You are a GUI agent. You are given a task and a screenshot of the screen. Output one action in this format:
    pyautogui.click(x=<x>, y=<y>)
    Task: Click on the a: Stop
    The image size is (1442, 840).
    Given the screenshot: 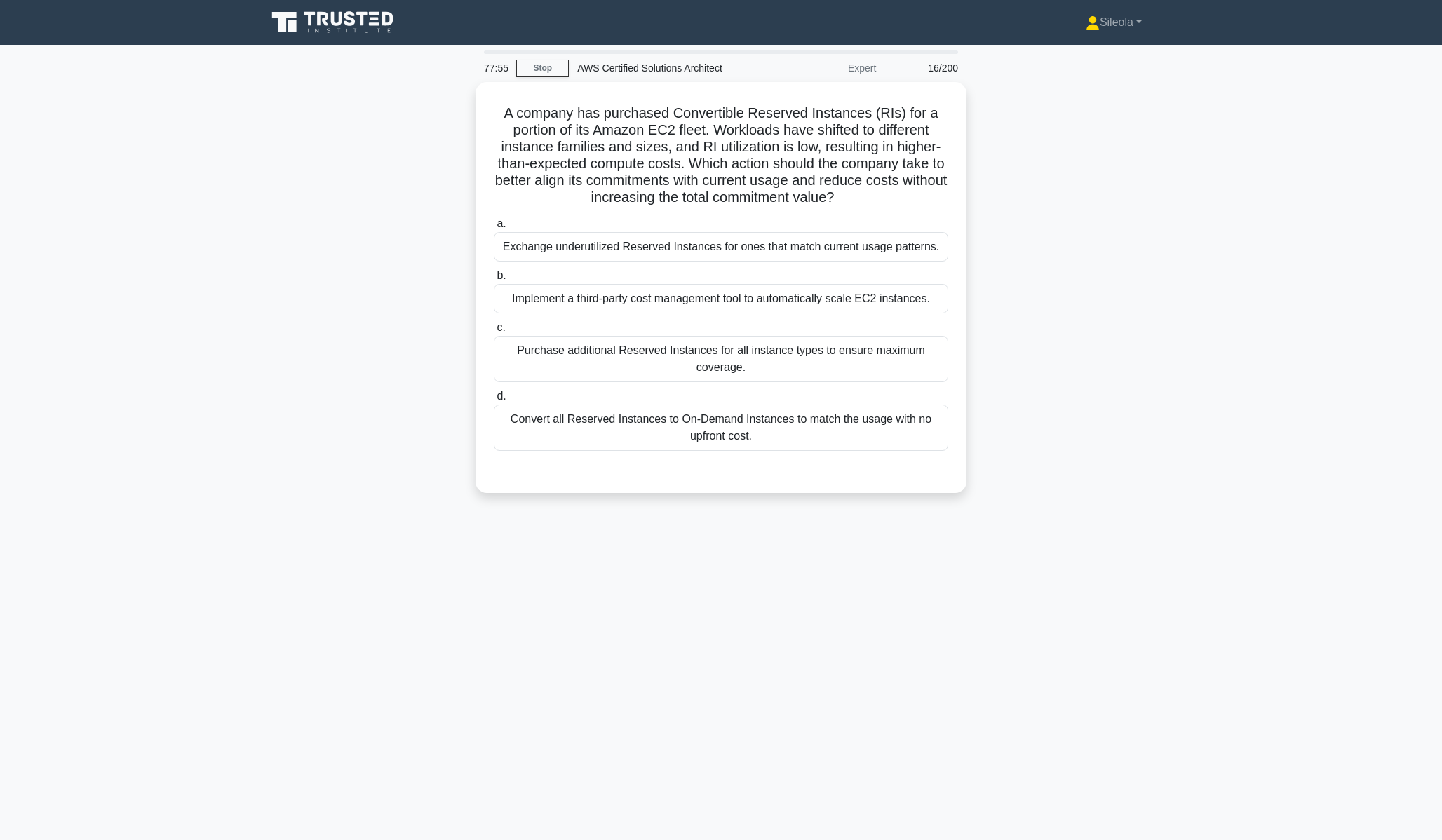 What is the action you would take?
    pyautogui.click(x=542, y=68)
    